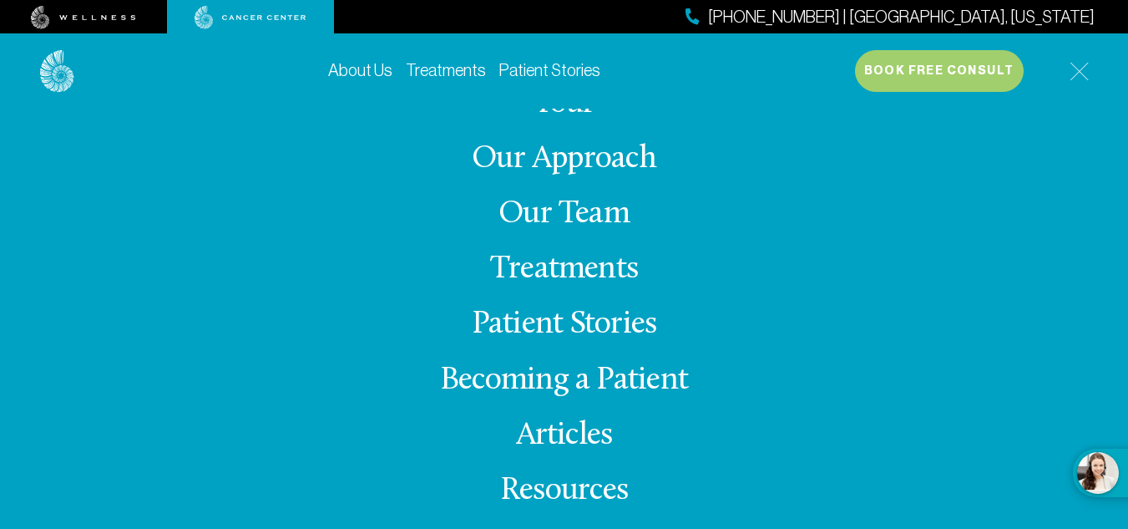 This screenshot has width=1128, height=529. What do you see at coordinates (564, 490) in the screenshot?
I see `a: Resources` at bounding box center [564, 490].